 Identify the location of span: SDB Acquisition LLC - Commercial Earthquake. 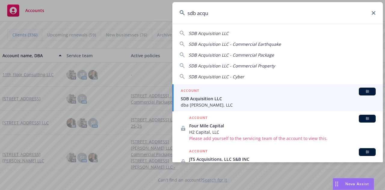
(235, 44).